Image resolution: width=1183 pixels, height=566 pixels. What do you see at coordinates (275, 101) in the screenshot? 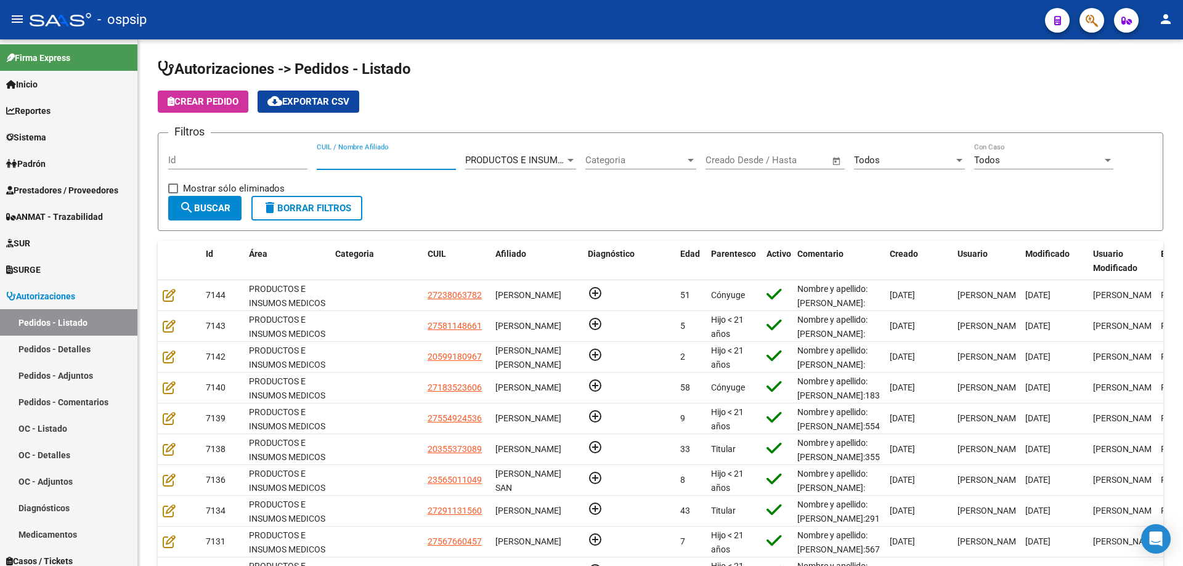
I see `mat-icon: cloud_download` at bounding box center [275, 101].